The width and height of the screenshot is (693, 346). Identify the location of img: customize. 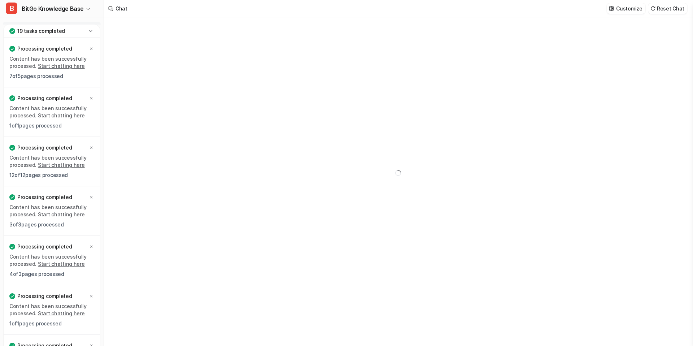
(611, 8).